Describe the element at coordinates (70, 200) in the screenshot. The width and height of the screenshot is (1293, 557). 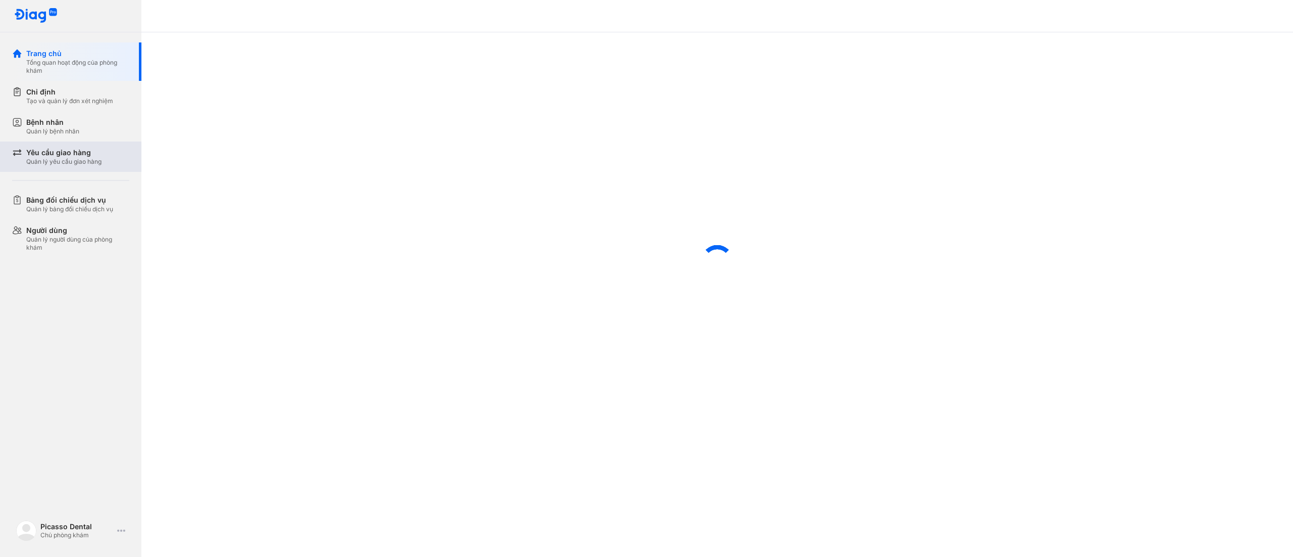
I see `div: Bảng đối chiếu dịch vụ` at that location.